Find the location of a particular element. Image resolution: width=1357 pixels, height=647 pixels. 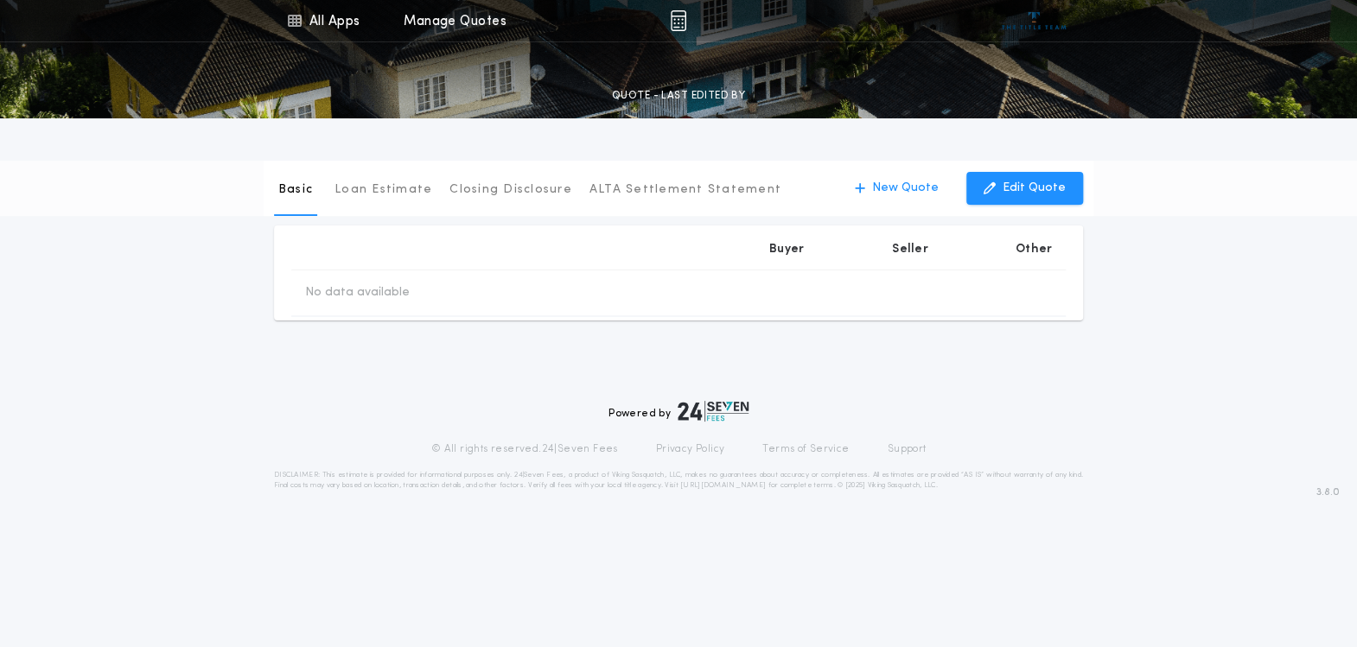

a: Support is located at coordinates (906, 449).